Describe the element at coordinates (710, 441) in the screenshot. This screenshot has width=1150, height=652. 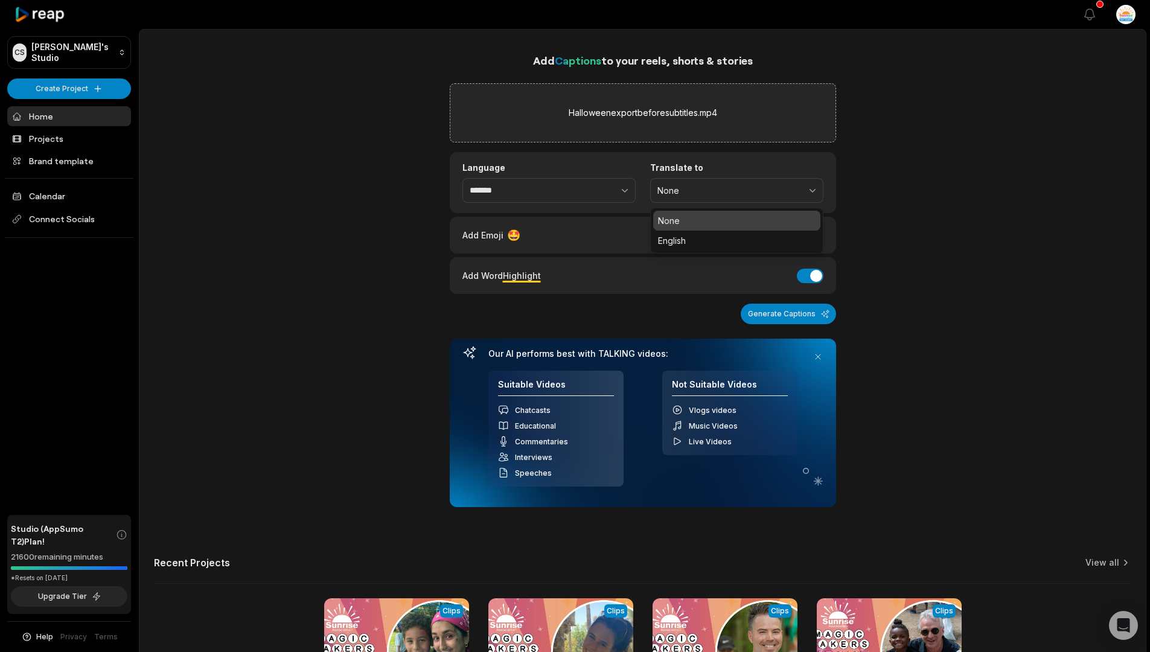
I see `span: Live Videos` at that location.